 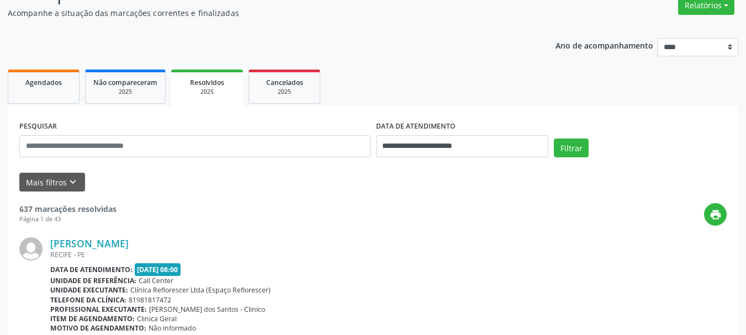 What do you see at coordinates (52, 182) in the screenshot?
I see `button: Mais filtroskeyboard_arrow_down` at bounding box center [52, 182].